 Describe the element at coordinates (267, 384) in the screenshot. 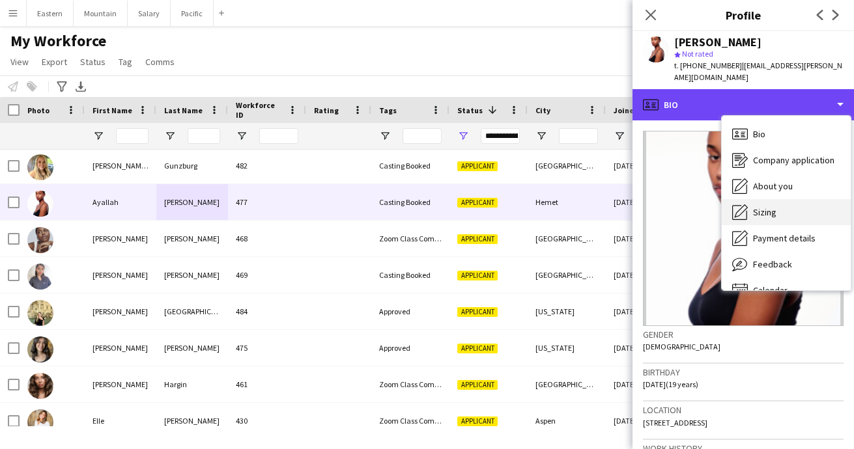

I see `div: 461` at that location.